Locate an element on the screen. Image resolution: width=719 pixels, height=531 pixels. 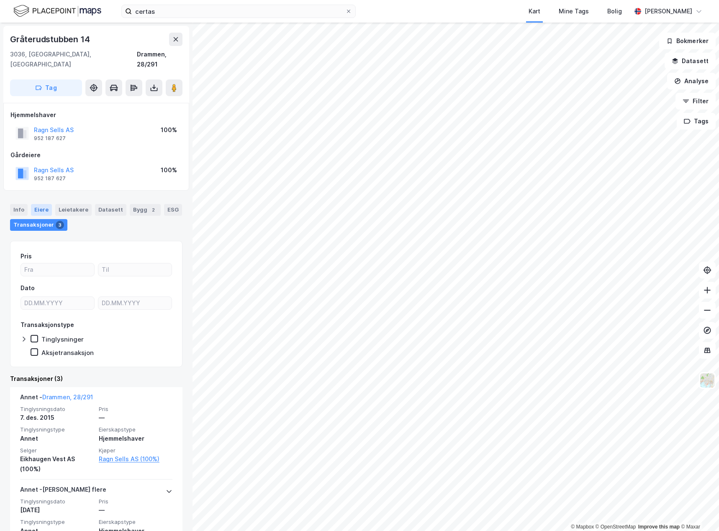
a: Mapbox is located at coordinates (582, 527).